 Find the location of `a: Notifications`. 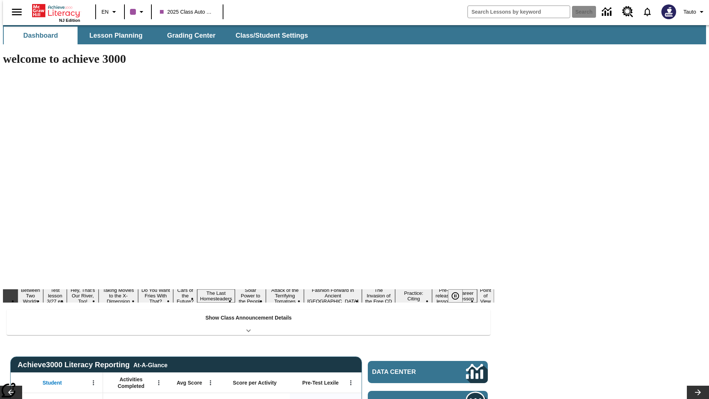

a: Notifications is located at coordinates (648, 12).